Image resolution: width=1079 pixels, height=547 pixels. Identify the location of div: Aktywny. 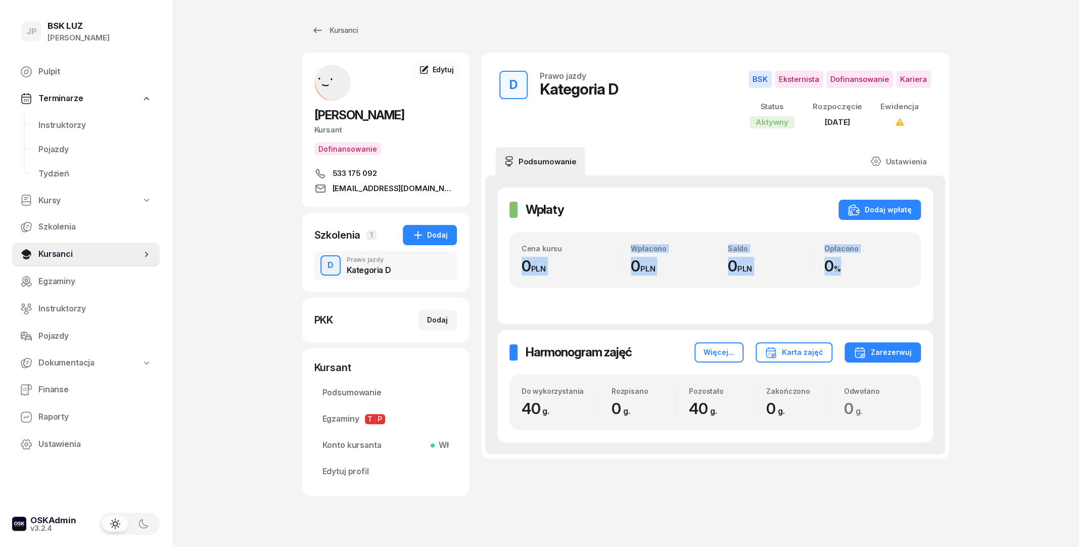
(772, 122).